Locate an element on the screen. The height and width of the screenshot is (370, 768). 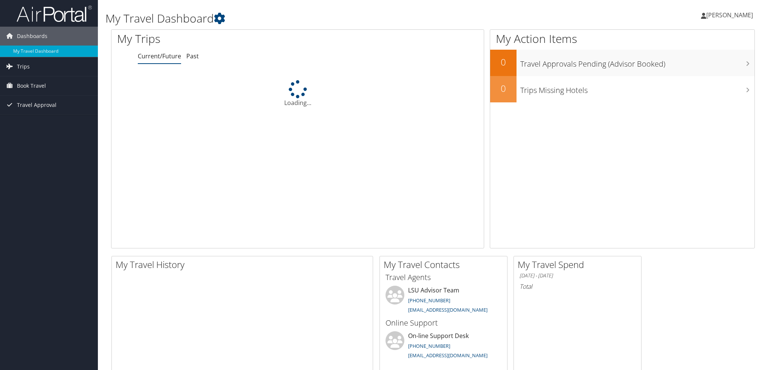
h3: Online Support is located at coordinates (444, 323).